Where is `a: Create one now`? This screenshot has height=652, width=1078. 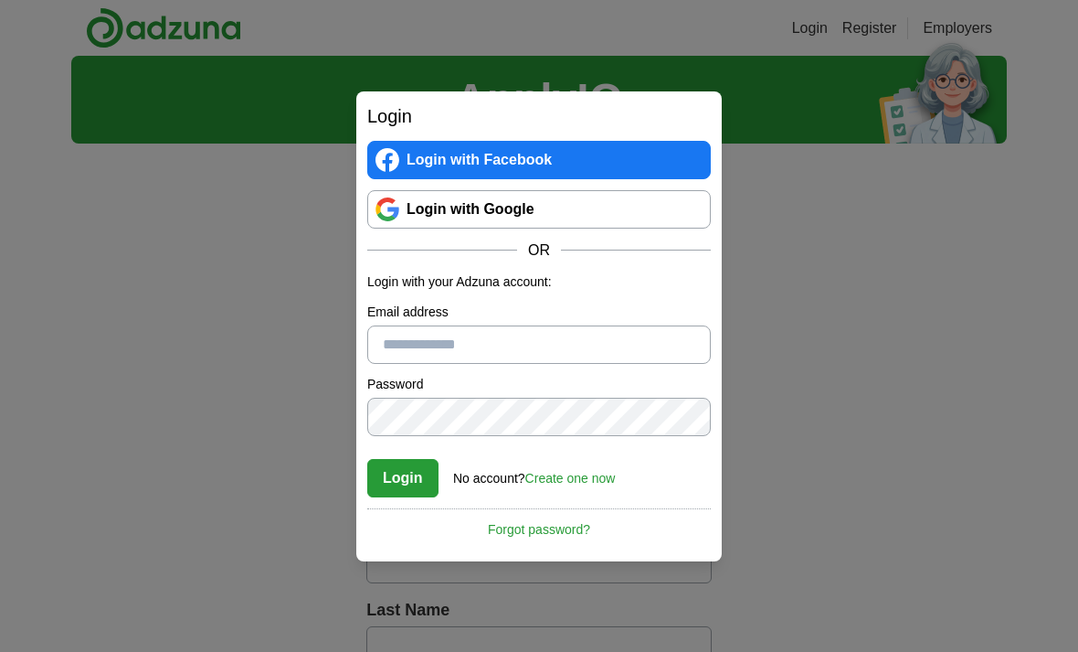
a: Create one now is located at coordinates (570, 478).